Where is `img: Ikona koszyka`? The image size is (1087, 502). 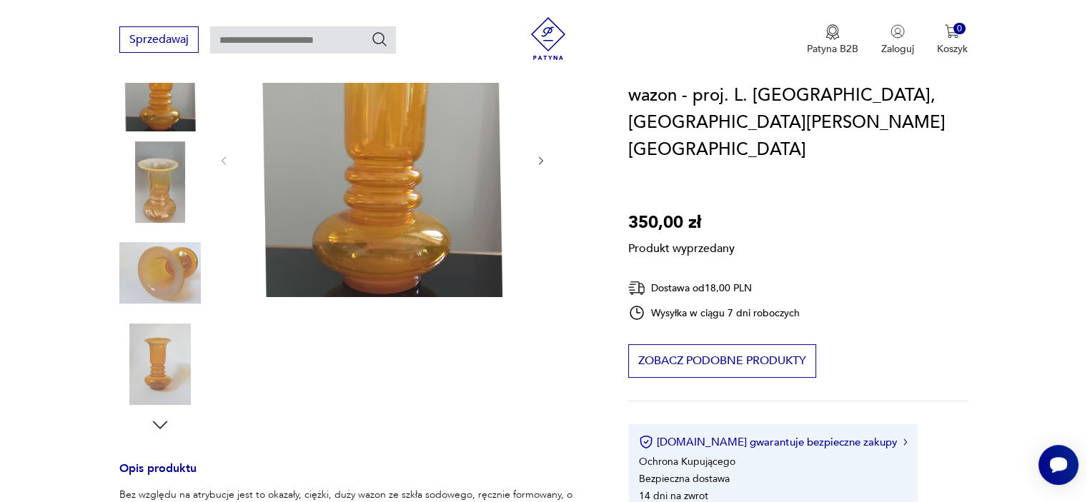 img: Ikona koszyka is located at coordinates (952, 31).